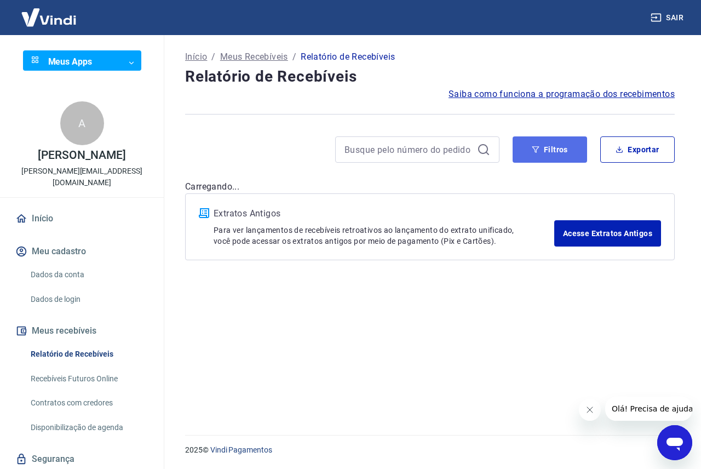  Describe the element at coordinates (82, 251) in the screenshot. I see `button: Meu cadastro` at that location.